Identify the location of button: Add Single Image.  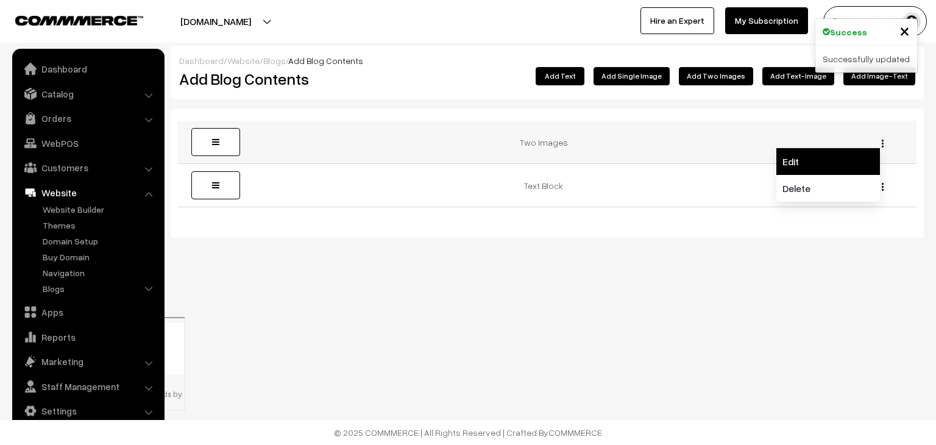
(632, 76).